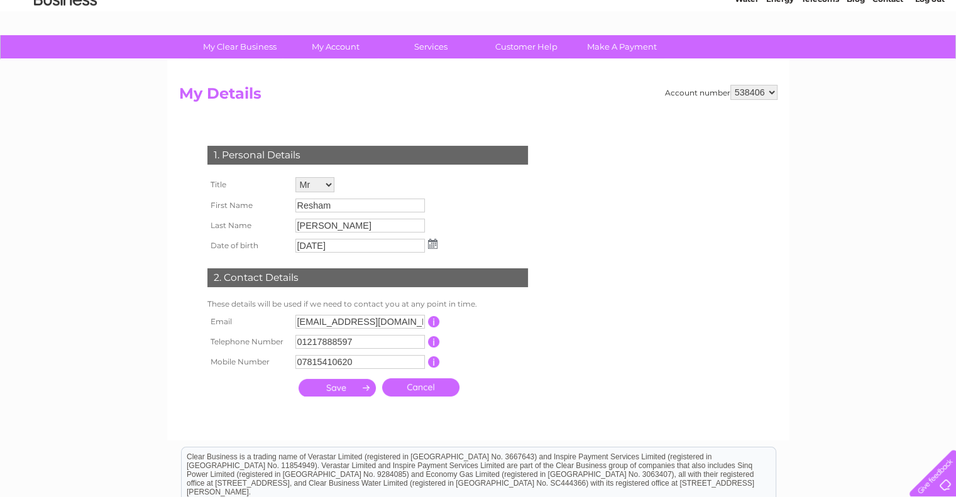 This screenshot has height=497, width=956. Describe the element at coordinates (248, 322) in the screenshot. I see `th: Email` at that location.